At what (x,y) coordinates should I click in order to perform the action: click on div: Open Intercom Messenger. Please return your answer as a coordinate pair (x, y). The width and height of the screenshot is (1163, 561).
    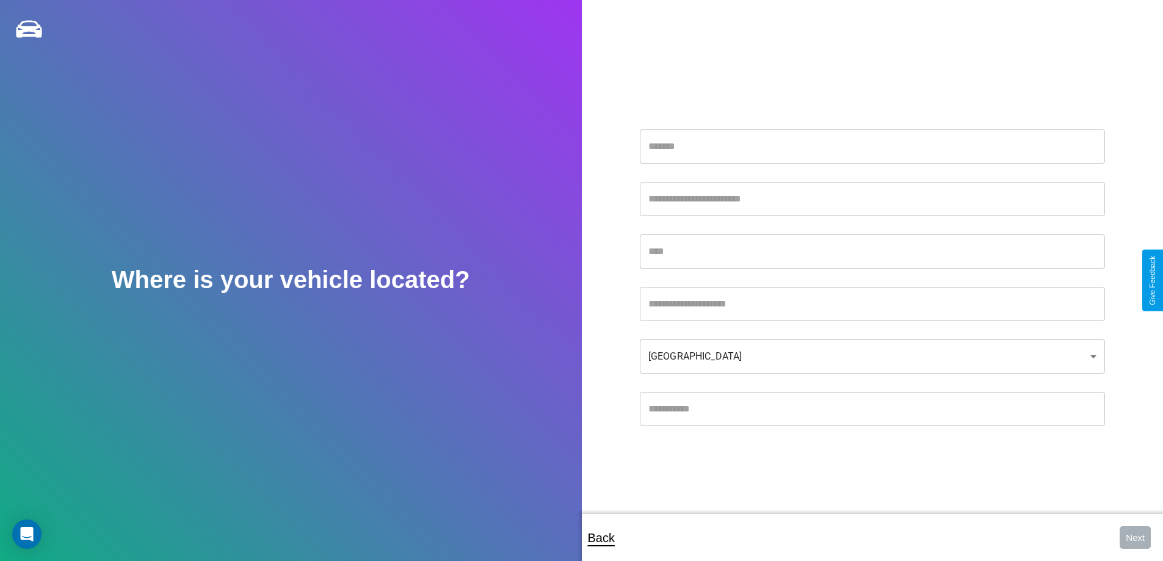
    Looking at the image, I should click on (27, 534).